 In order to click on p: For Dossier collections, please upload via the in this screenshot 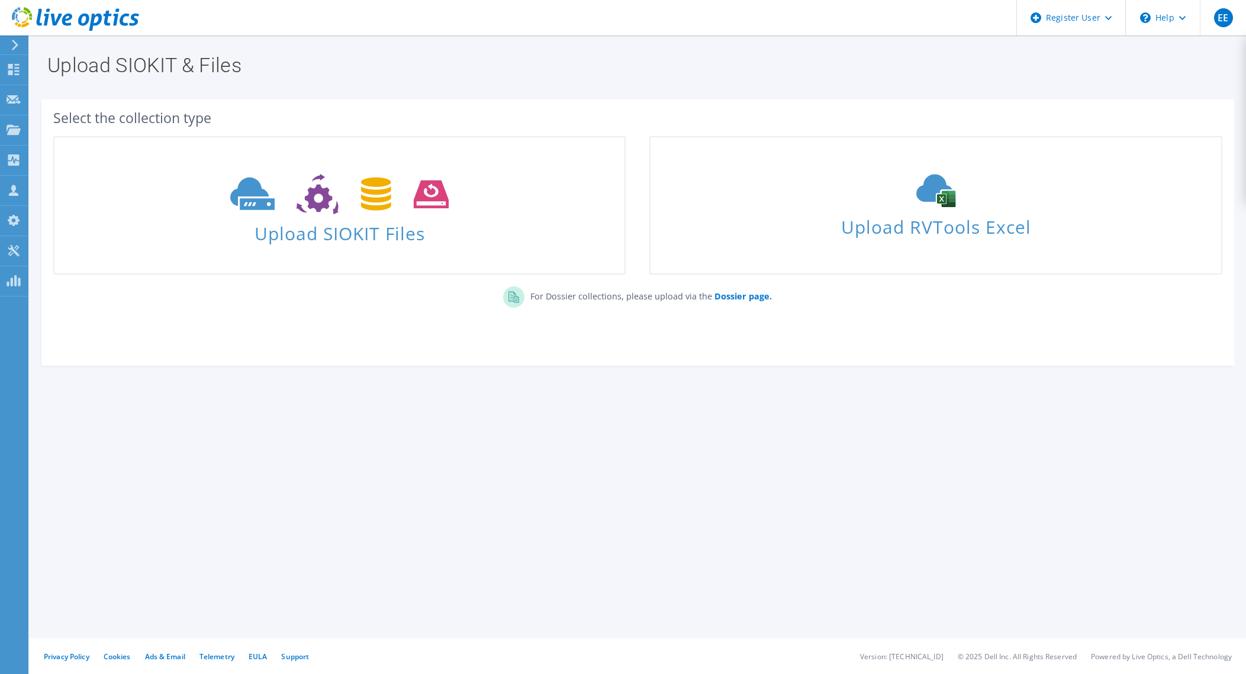, I will do `click(648, 295)`.